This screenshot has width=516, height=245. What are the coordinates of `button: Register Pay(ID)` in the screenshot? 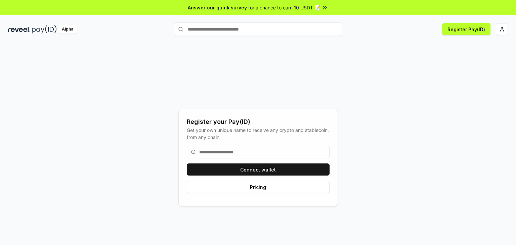 It's located at (466, 29).